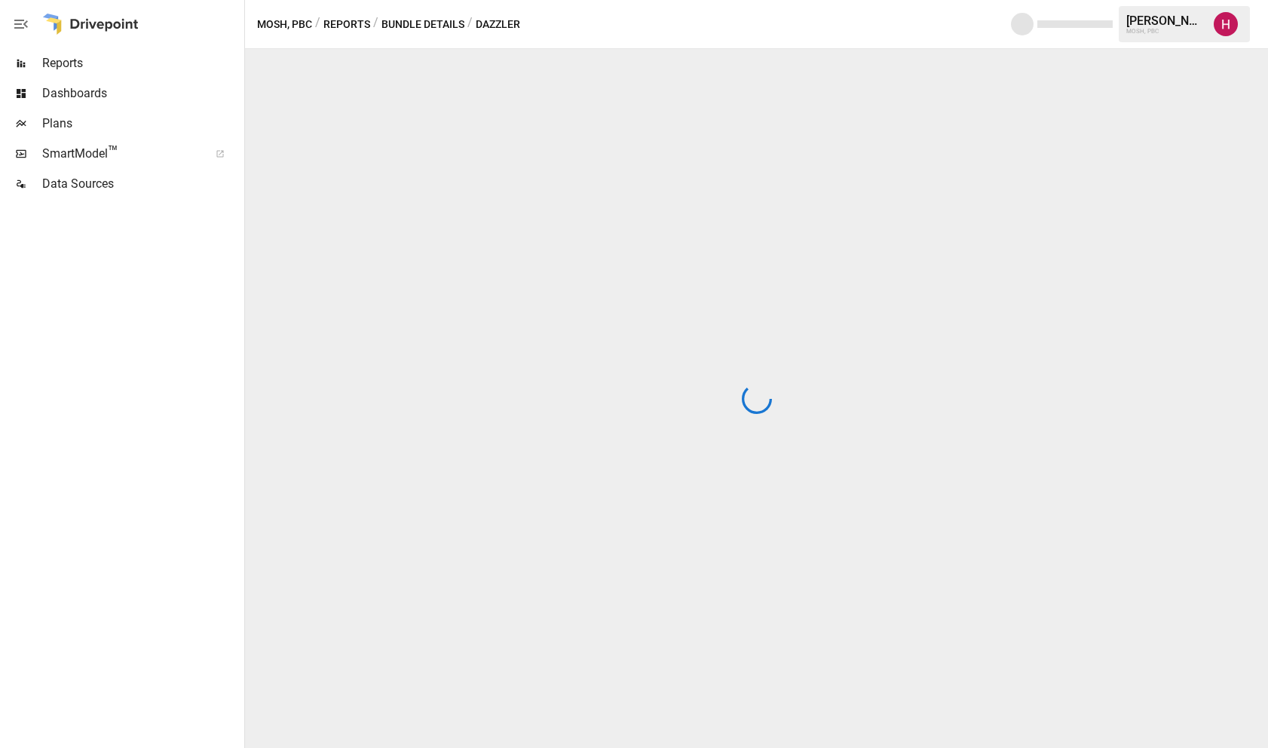 The width and height of the screenshot is (1268, 748). What do you see at coordinates (142, 124) in the screenshot?
I see `span: Plans` at bounding box center [142, 124].